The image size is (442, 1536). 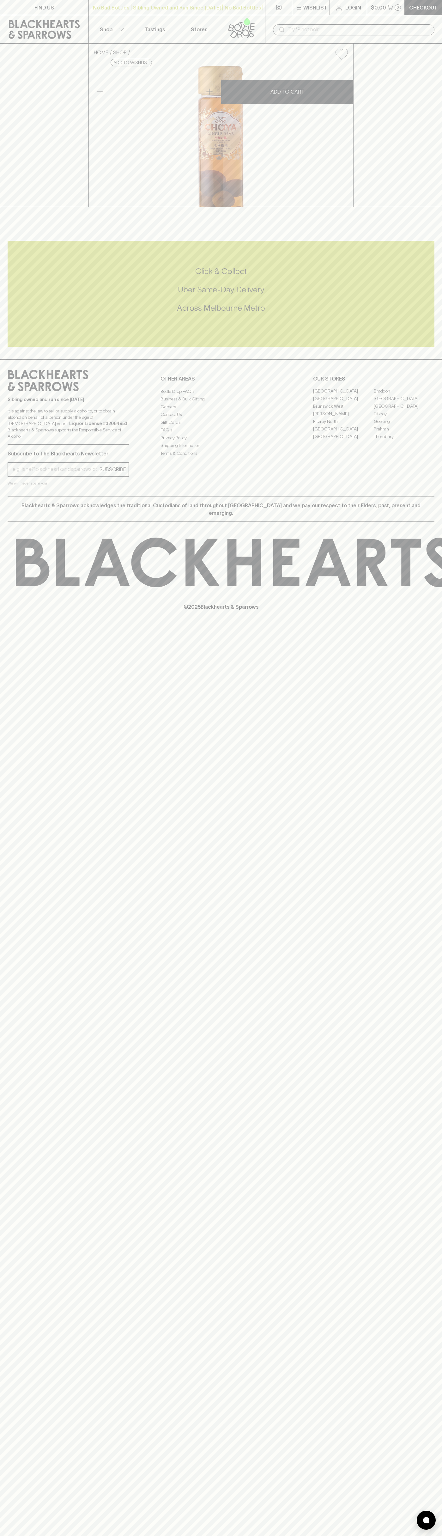 What do you see at coordinates (221, 446) in the screenshot?
I see `a: Shipping Information` at bounding box center [221, 446].